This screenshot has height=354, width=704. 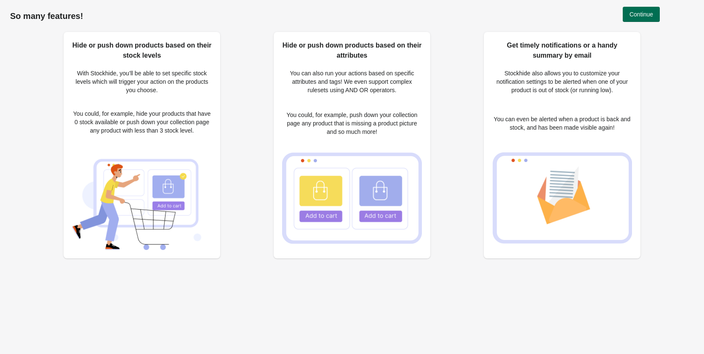 I want to click on p: With Stockhide, you’ll be able to set specific stock levels which will trigger your action on the..., so click(x=142, y=82).